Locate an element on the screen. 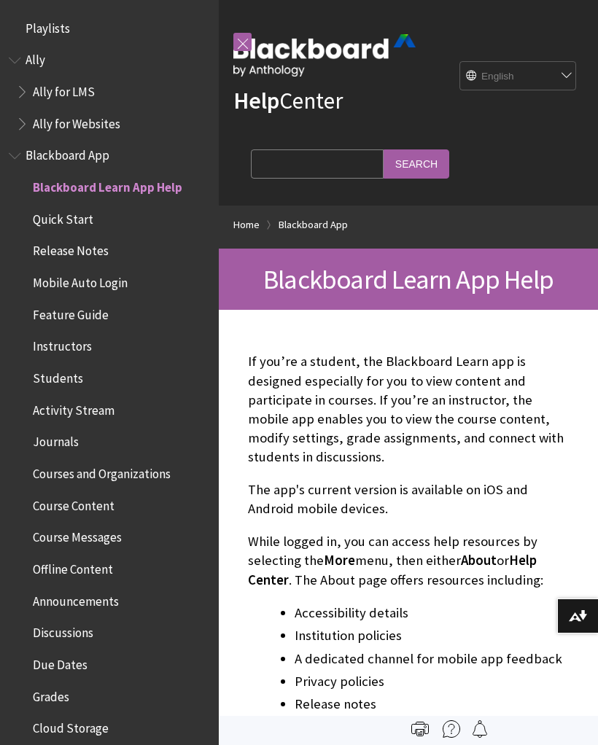 The width and height of the screenshot is (598, 745). strong: Help is located at coordinates (256, 101).